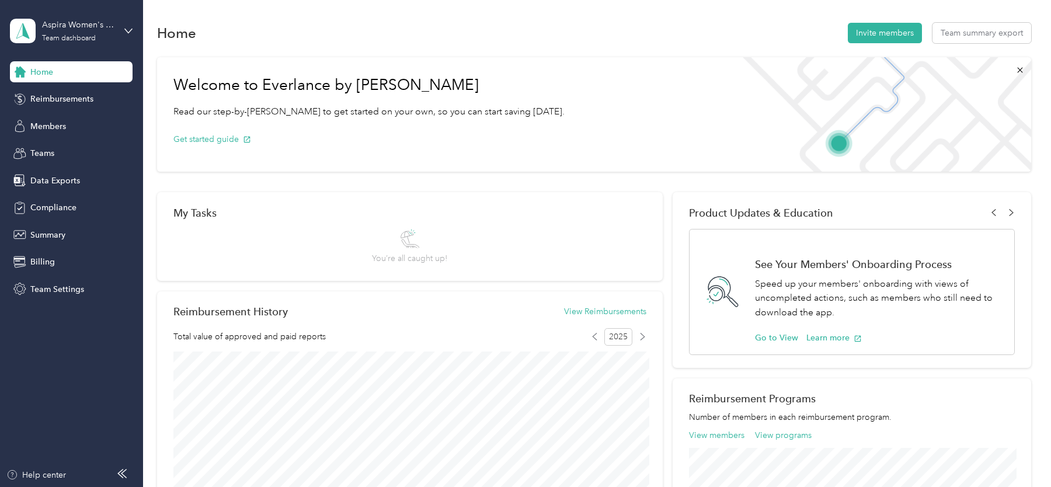 This screenshot has height=487, width=1051. What do you see at coordinates (605, 311) in the screenshot?
I see `button: View Reimbursements` at bounding box center [605, 311].